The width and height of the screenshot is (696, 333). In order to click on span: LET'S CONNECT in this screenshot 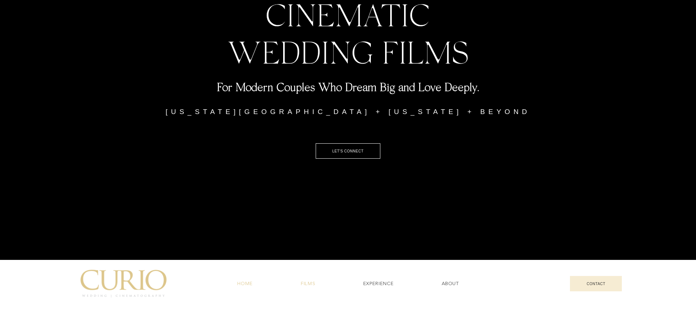, I will do `click(348, 151)`.